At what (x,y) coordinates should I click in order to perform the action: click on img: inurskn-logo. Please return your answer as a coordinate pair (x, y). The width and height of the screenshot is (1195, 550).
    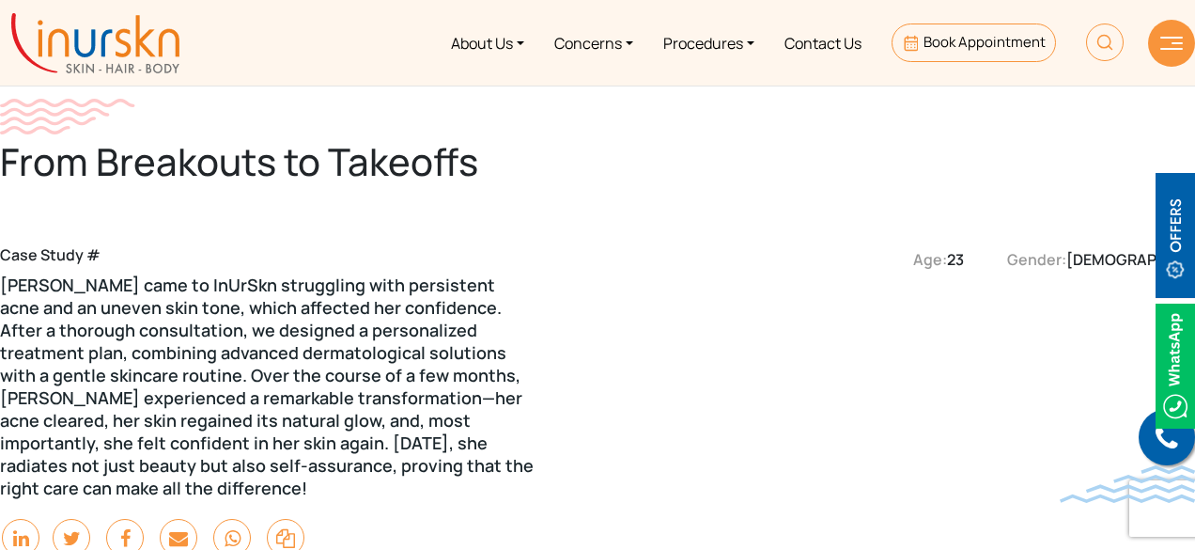
    Looking at the image, I should click on (95, 43).